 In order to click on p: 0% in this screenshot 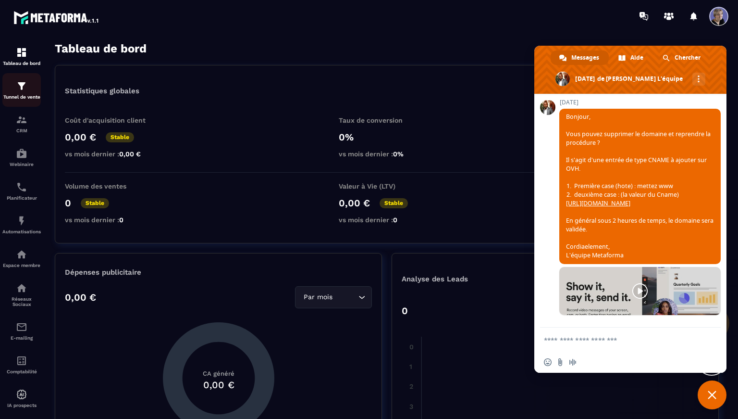, I will do `click(387, 137)`.